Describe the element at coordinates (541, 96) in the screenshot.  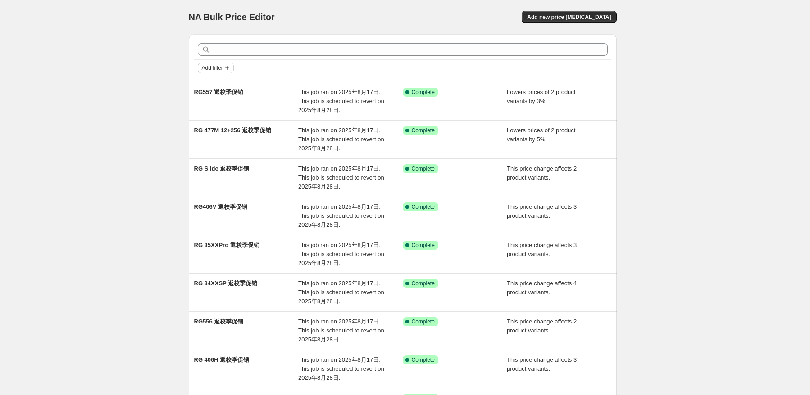
I see `span: Lowers prices of 2 product variants by 3%` at that location.